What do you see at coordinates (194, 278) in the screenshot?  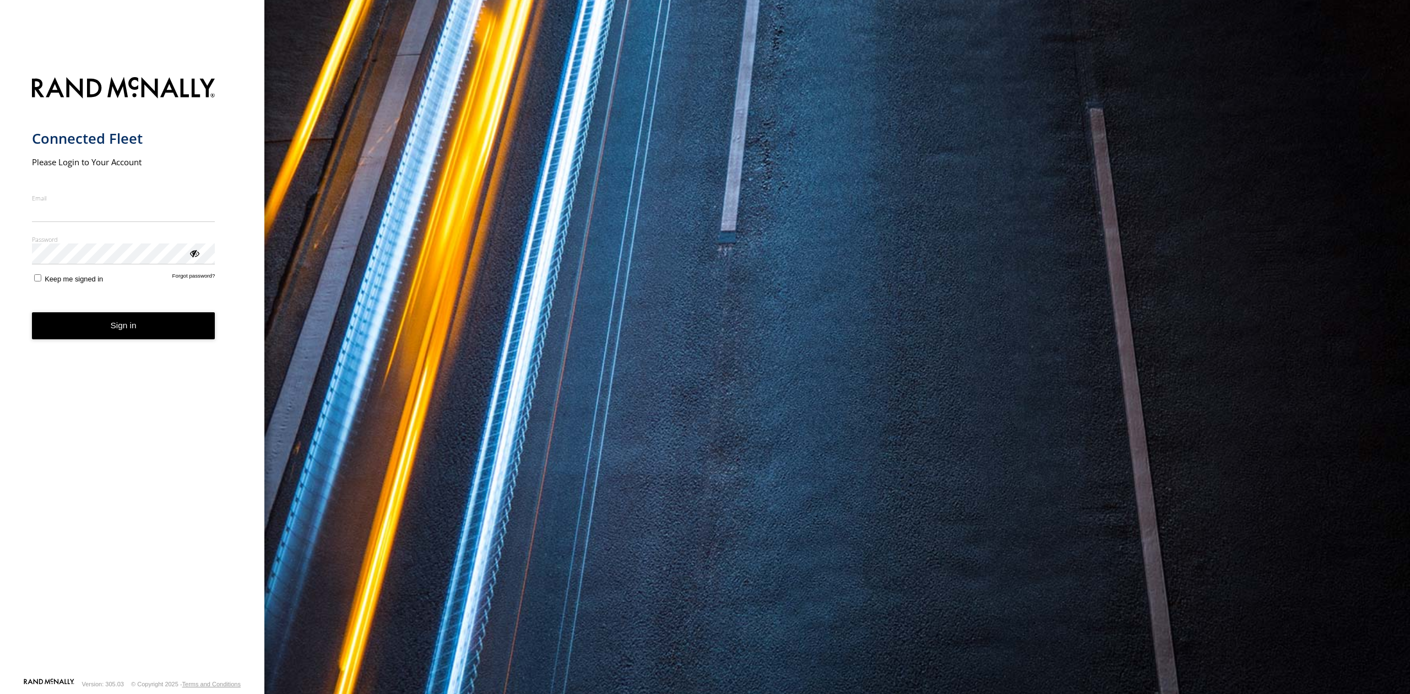 I see `a: Forgot password?` at bounding box center [194, 278].